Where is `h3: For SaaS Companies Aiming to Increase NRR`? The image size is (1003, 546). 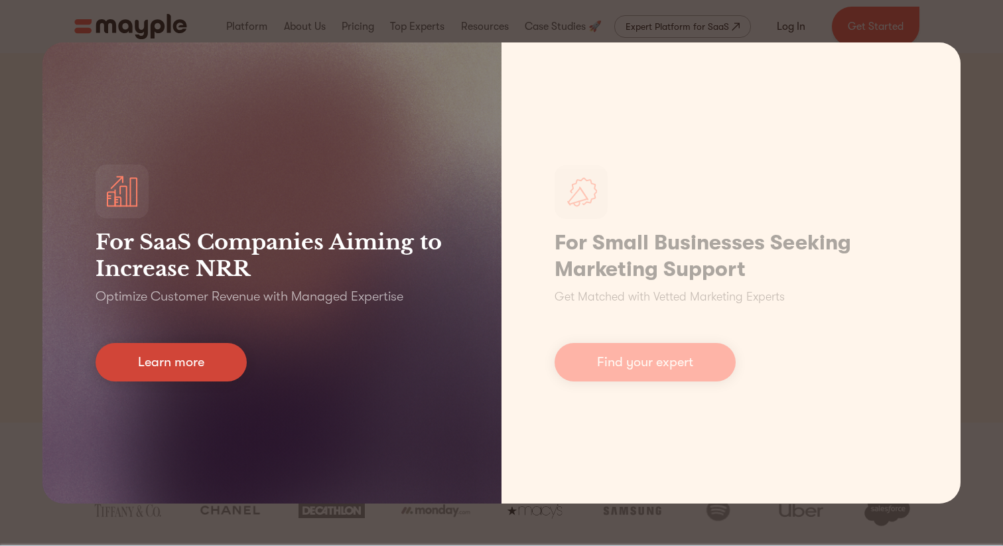 h3: For SaaS Companies Aiming to Increase NRR is located at coordinates (272, 255).